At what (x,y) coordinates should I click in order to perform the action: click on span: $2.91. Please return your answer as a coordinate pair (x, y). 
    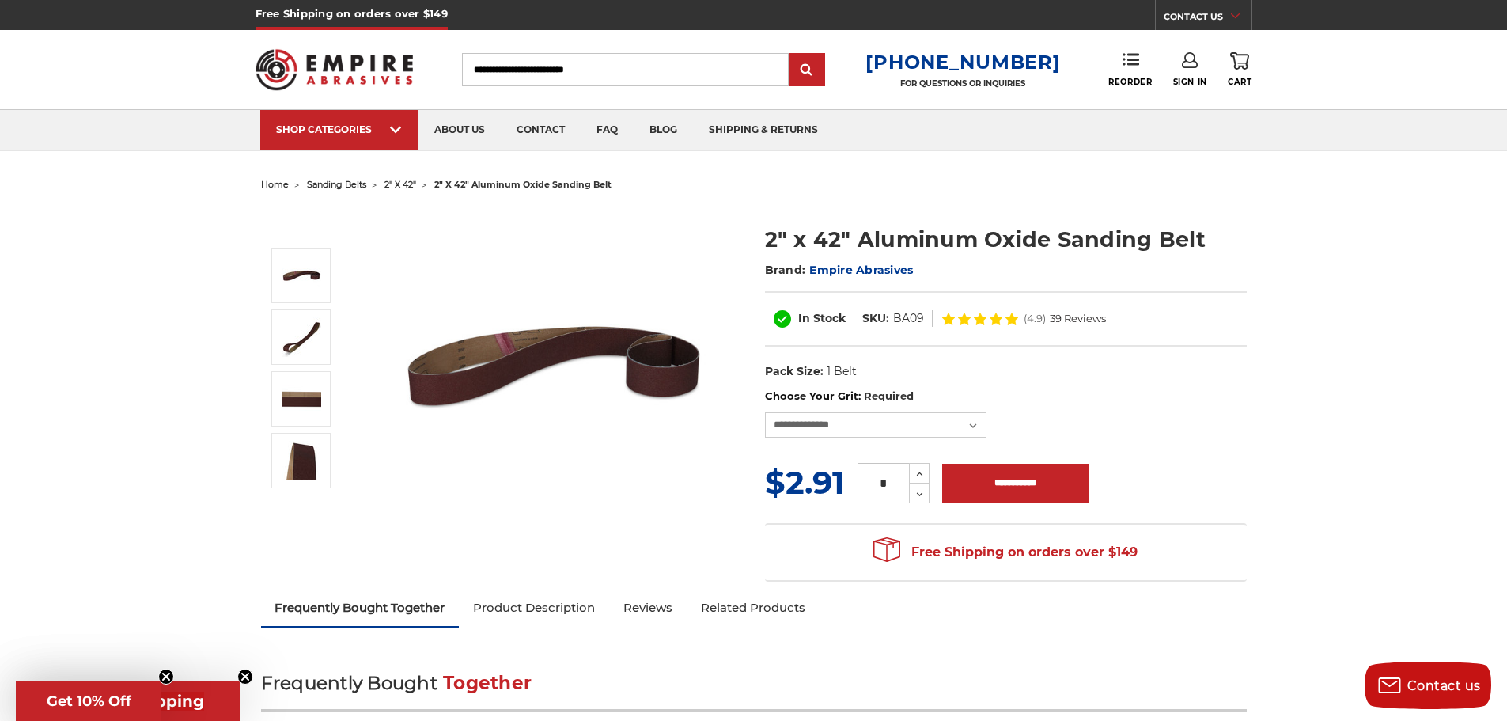
    Looking at the image, I should click on (804, 482).